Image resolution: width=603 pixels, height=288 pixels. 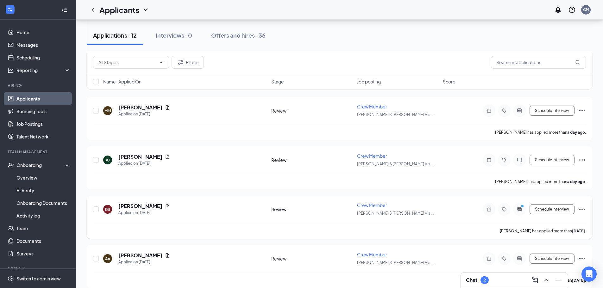 I want to click on a: Home, so click(x=43, y=32).